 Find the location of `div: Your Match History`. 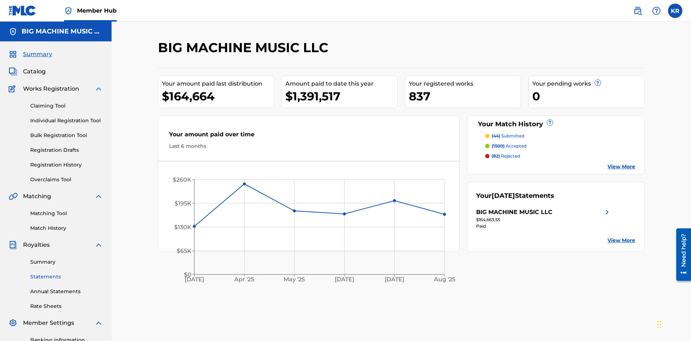

div: Your Match History is located at coordinates (556, 124).